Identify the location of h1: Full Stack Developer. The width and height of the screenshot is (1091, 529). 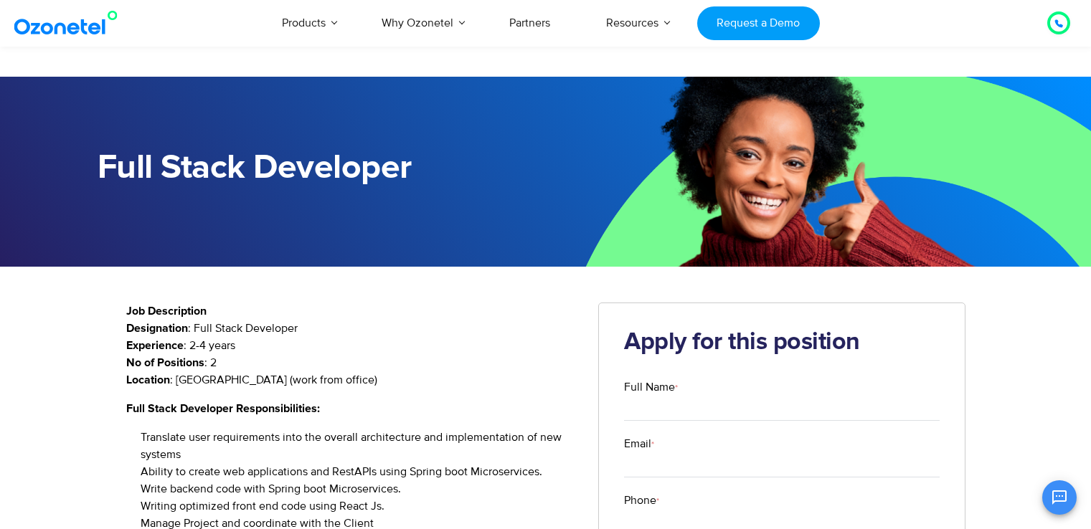
(321, 168).